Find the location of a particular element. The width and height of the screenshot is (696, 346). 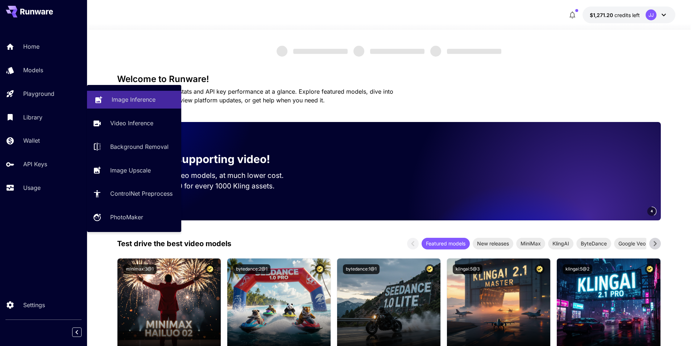

a: Background Removal is located at coordinates (134, 147).